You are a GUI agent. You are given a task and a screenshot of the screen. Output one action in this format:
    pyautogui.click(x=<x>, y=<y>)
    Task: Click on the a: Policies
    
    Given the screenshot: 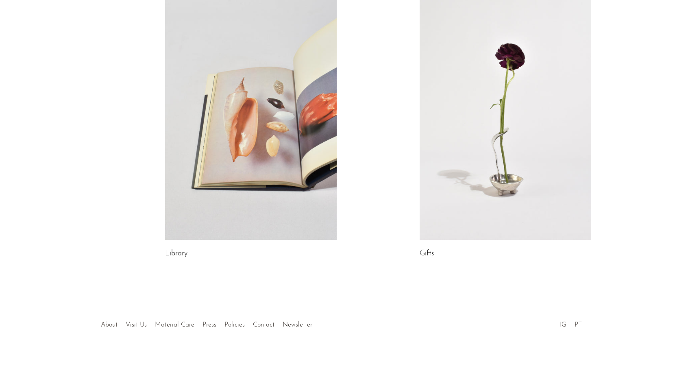 What is the action you would take?
    pyautogui.click(x=235, y=325)
    